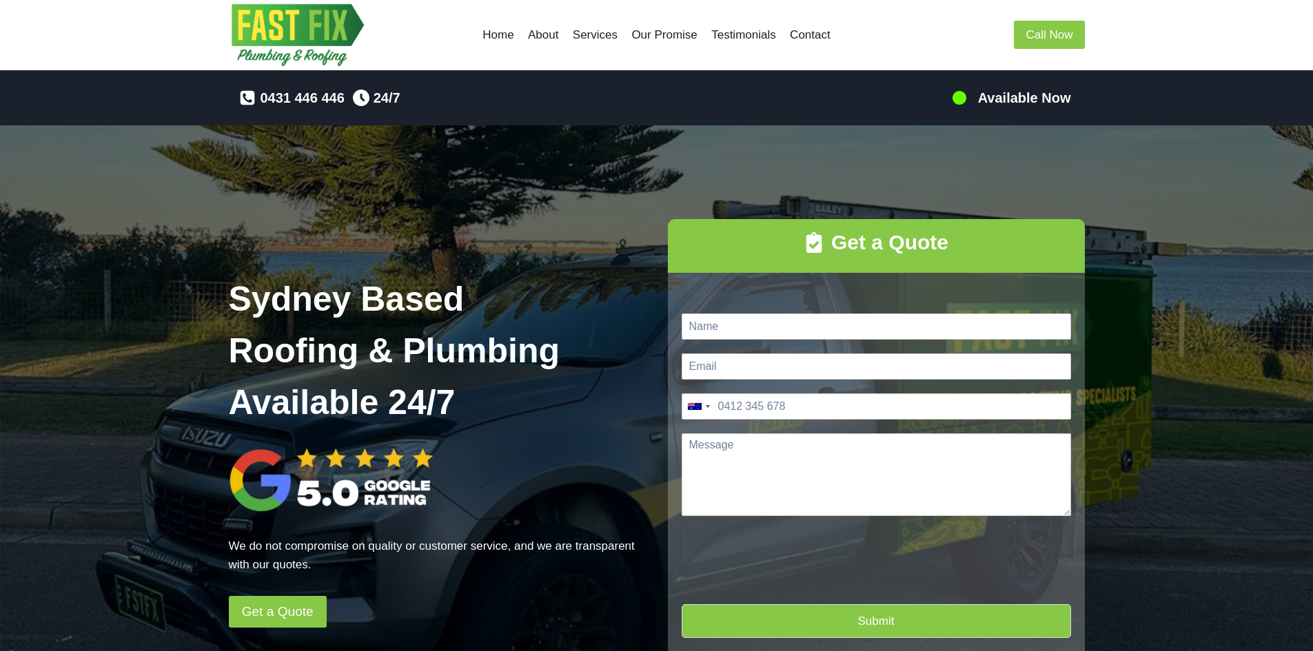 This screenshot has height=651, width=1313. Describe the element at coordinates (387, 98) in the screenshot. I see `span: 24/7` at that location.